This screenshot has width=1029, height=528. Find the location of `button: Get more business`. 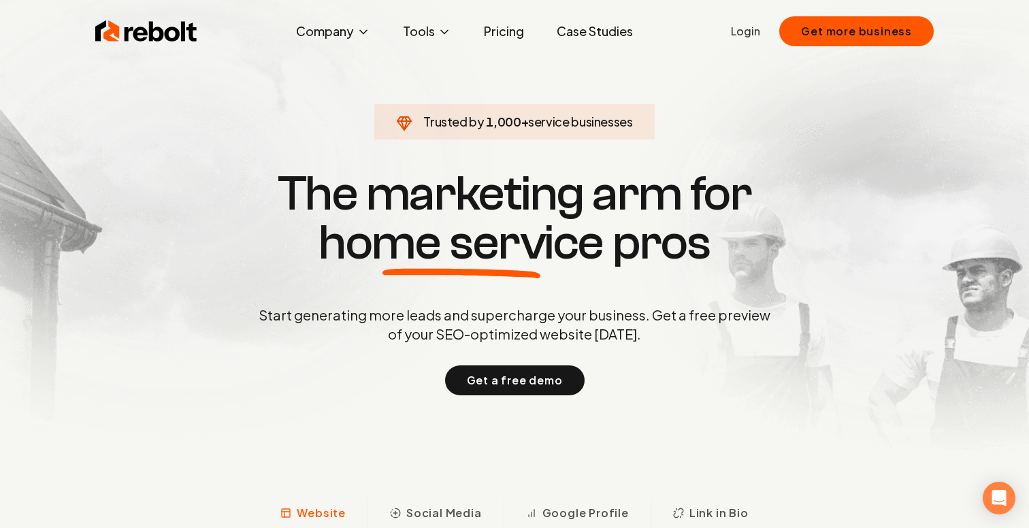

button: Get more business is located at coordinates (856, 31).